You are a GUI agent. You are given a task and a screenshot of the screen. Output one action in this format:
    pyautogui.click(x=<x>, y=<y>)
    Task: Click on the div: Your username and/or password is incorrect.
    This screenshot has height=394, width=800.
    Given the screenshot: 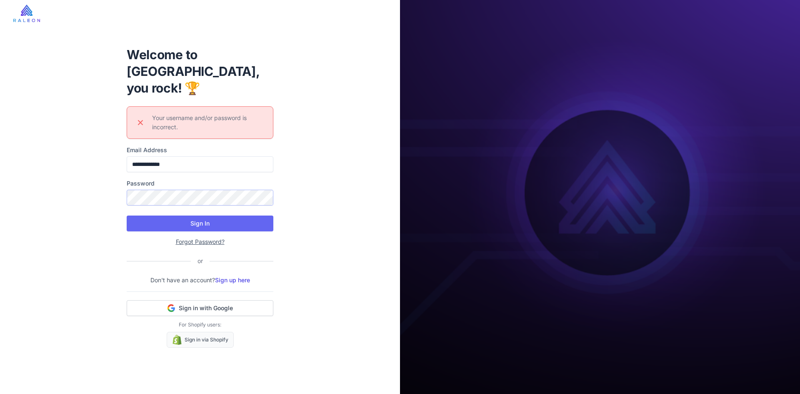 What is the action you would take?
    pyautogui.click(x=209, y=122)
    